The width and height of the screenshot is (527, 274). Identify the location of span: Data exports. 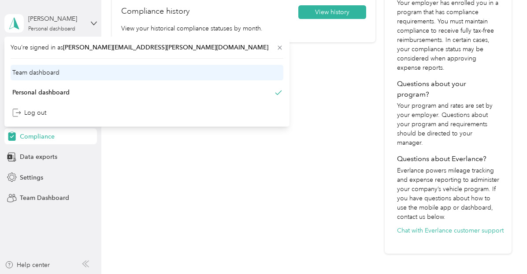
(38, 157).